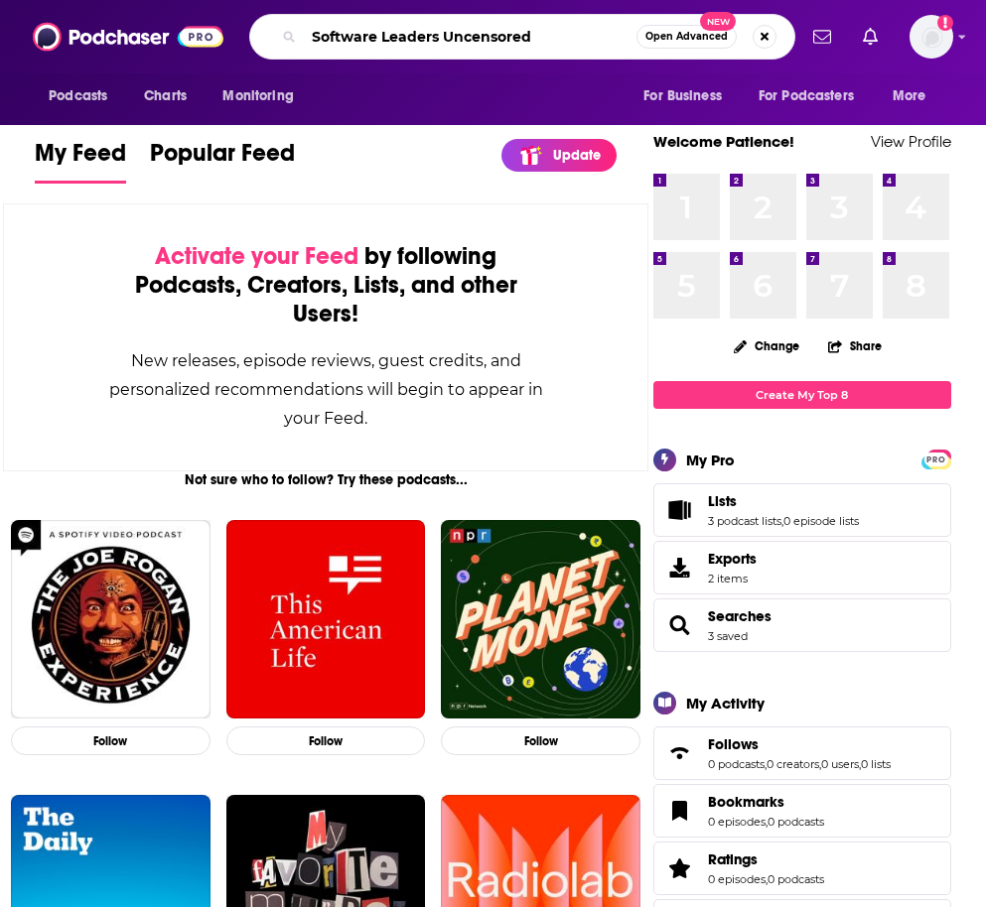 The height and width of the screenshot is (907, 986). I want to click on a: Welcome Patience!, so click(724, 141).